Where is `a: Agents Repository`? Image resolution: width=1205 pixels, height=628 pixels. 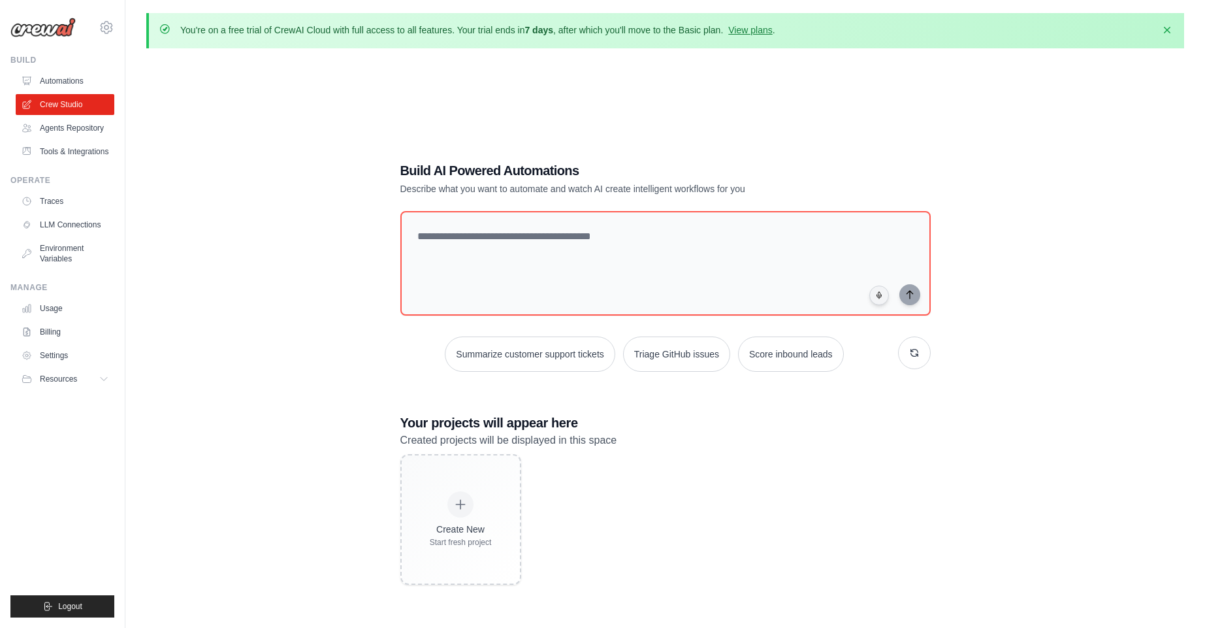
a: Agents Repository is located at coordinates (65, 128).